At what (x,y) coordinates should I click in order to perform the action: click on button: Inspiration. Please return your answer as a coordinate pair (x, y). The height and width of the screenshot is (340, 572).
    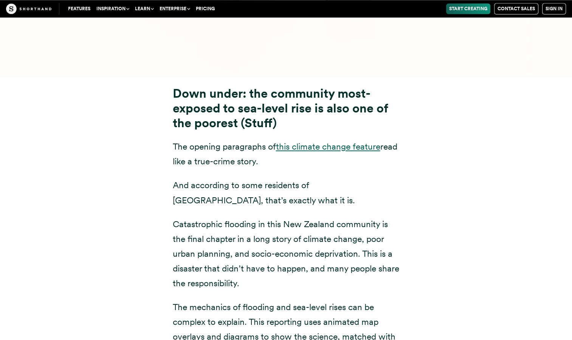
    Looking at the image, I should click on (113, 9).